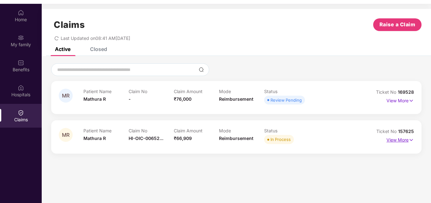 This screenshot has height=203, width=431. What do you see at coordinates (99, 49) in the screenshot?
I see `div: Closed` at bounding box center [99, 49].